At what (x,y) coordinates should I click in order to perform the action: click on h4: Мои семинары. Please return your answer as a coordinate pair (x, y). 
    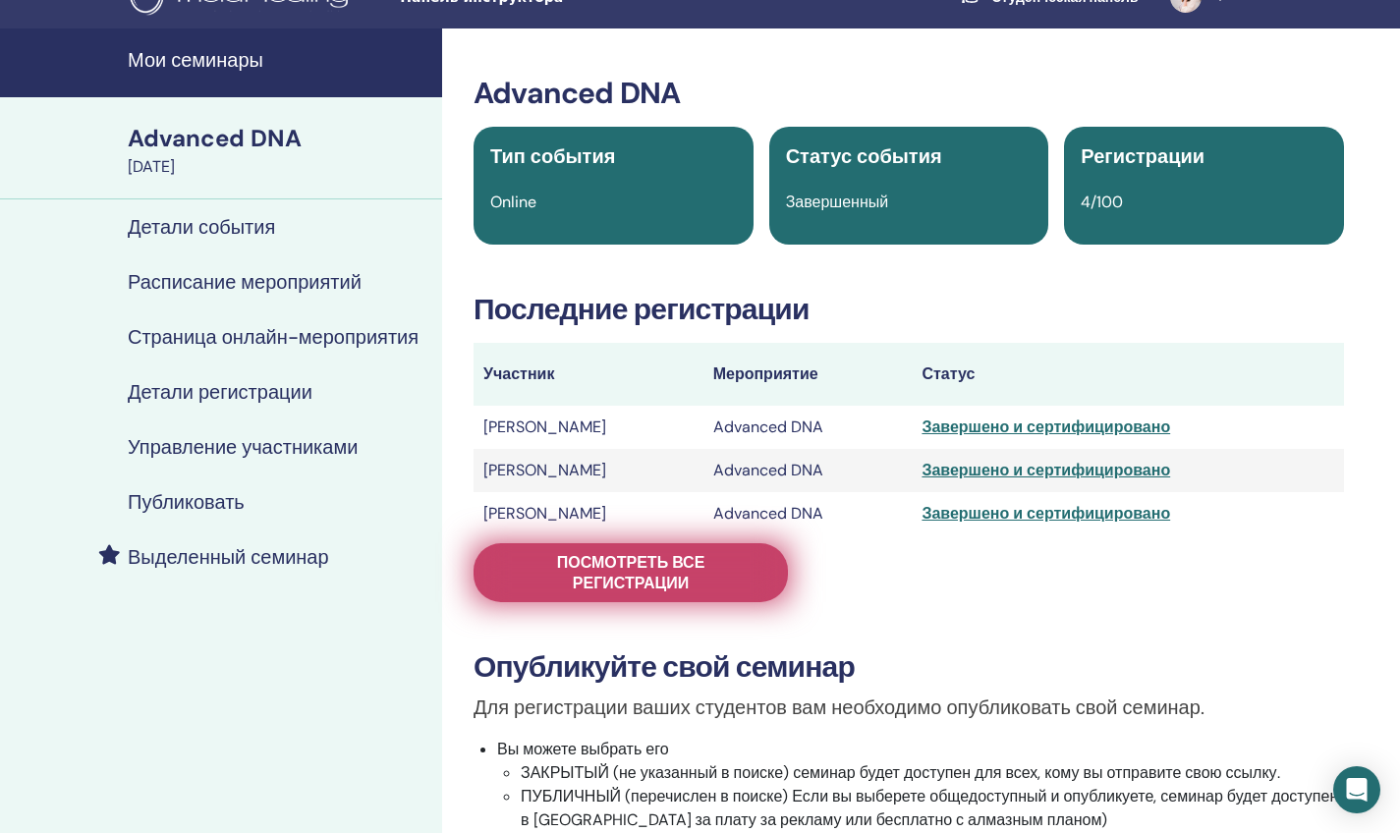
    Looking at the image, I should click on (279, 60).